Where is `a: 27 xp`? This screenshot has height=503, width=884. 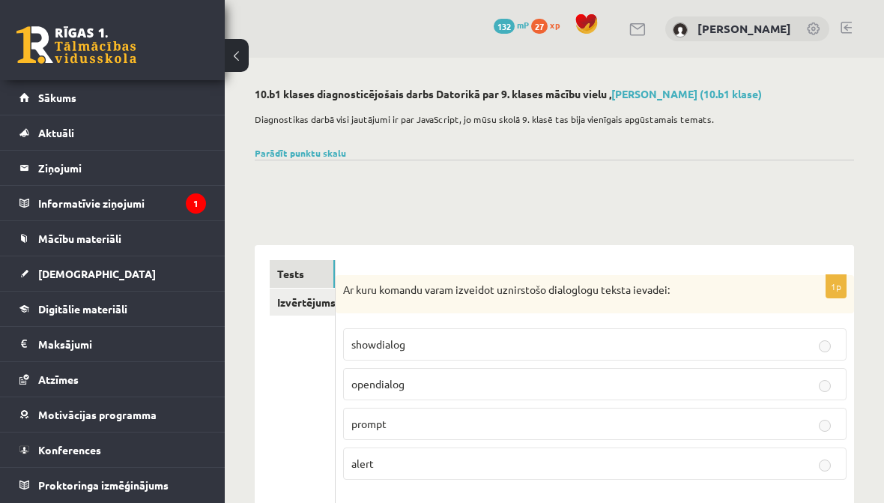
a: 27 xp is located at coordinates (549, 25).